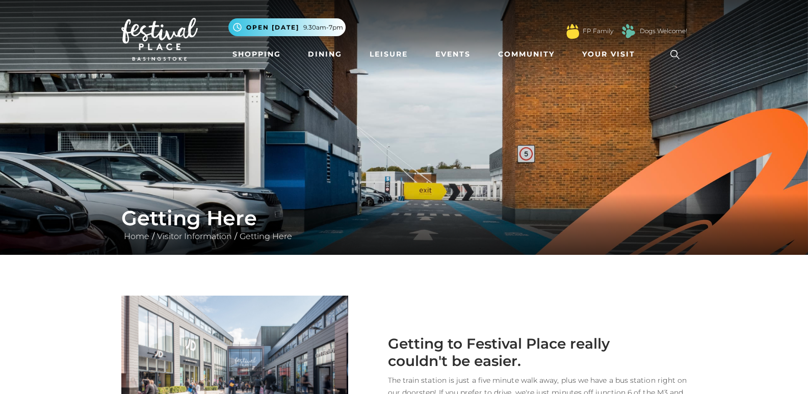  What do you see at coordinates (323, 28) in the screenshot?
I see `span: 9.30am-7pm` at bounding box center [323, 28].